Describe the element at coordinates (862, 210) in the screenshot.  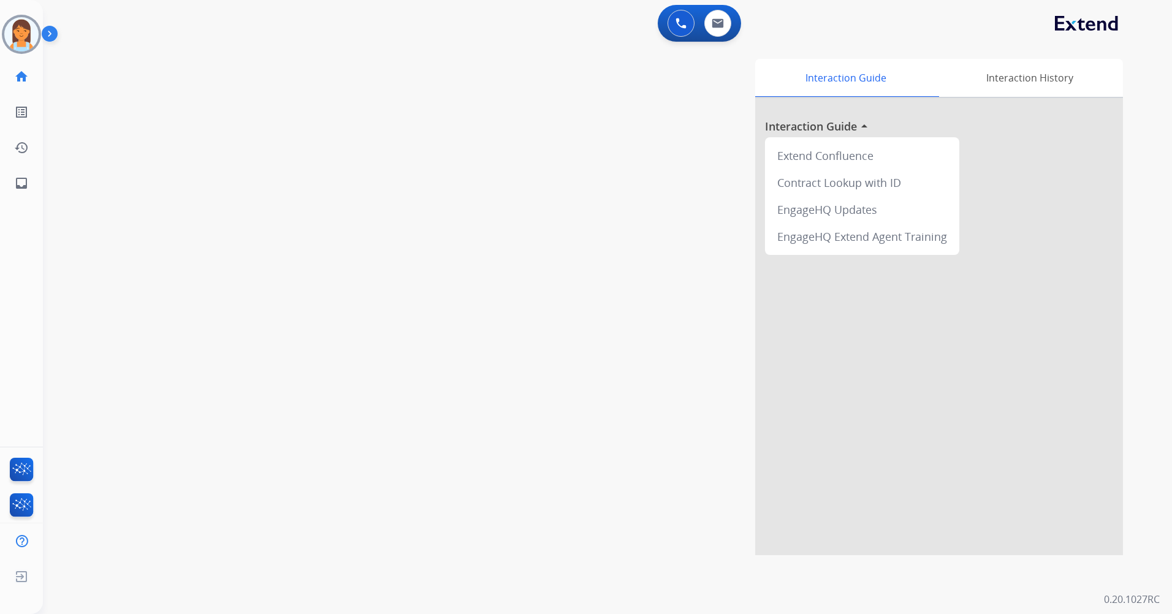
I see `div: EngageHQ Updates` at that location.